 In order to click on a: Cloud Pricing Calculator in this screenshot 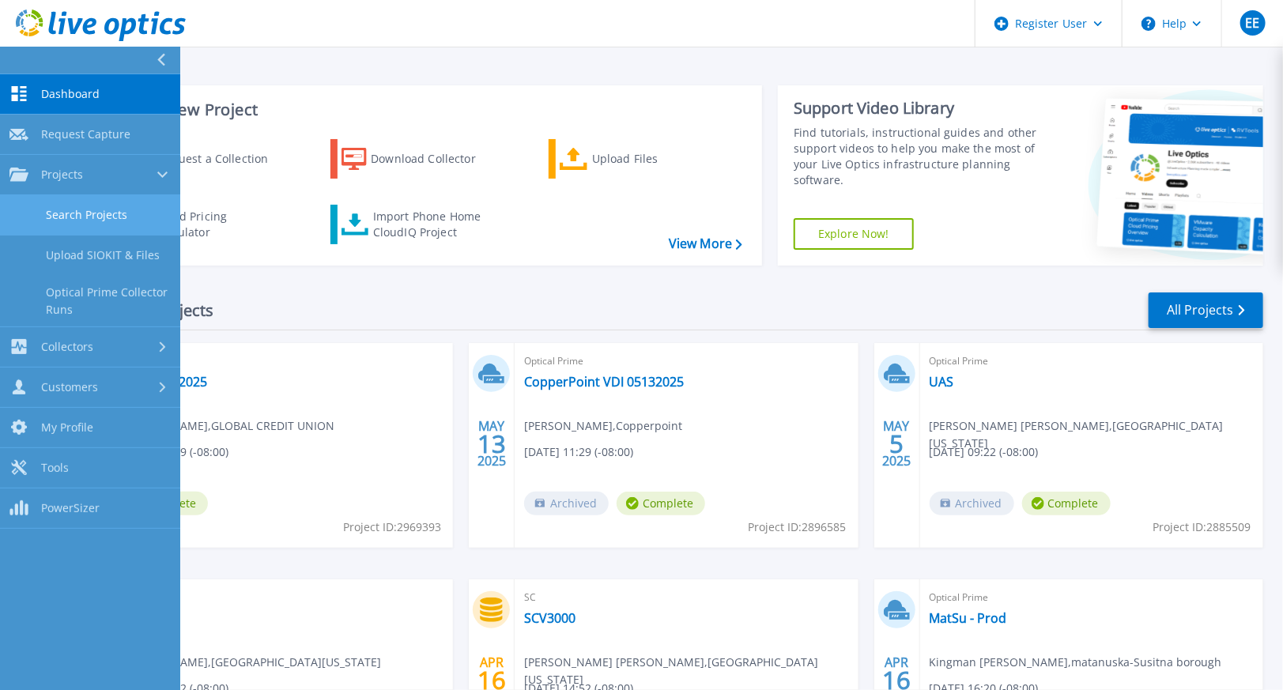, I will do `click(200, 225)`.